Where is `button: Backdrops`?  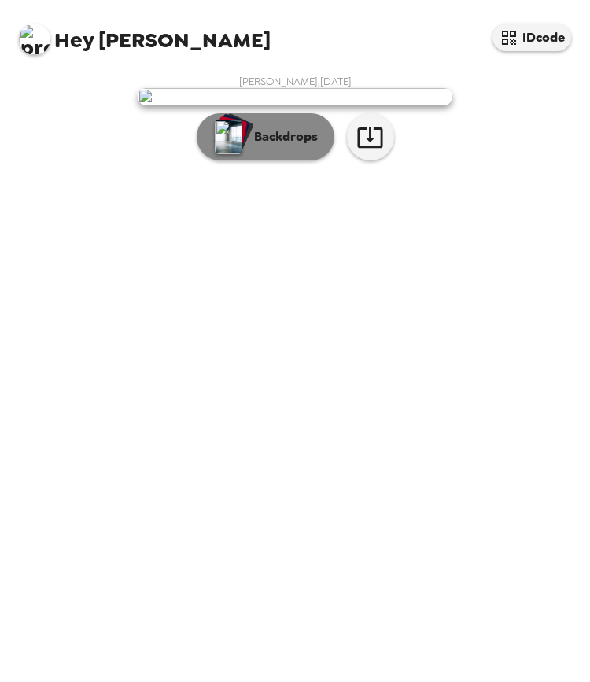
button: Backdrops is located at coordinates (265, 137).